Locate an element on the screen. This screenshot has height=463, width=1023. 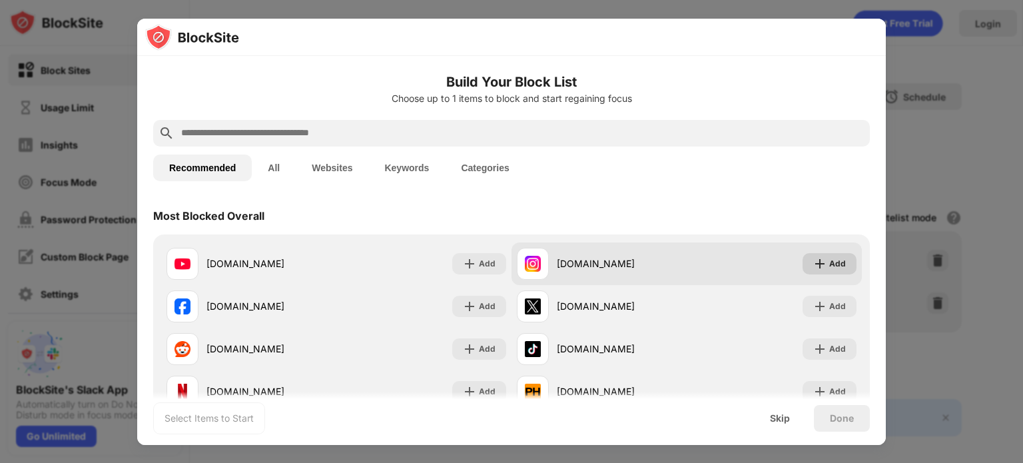
button: Keywords is located at coordinates (406, 168).